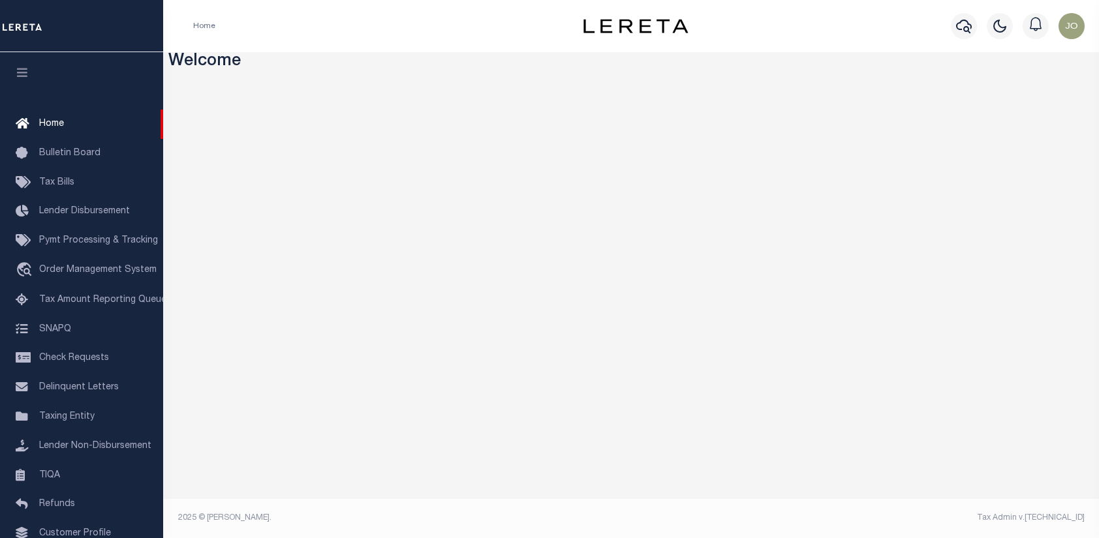 Image resolution: width=1099 pixels, height=538 pixels. Describe the element at coordinates (631, 62) in the screenshot. I see `h3: Welcome` at that location.